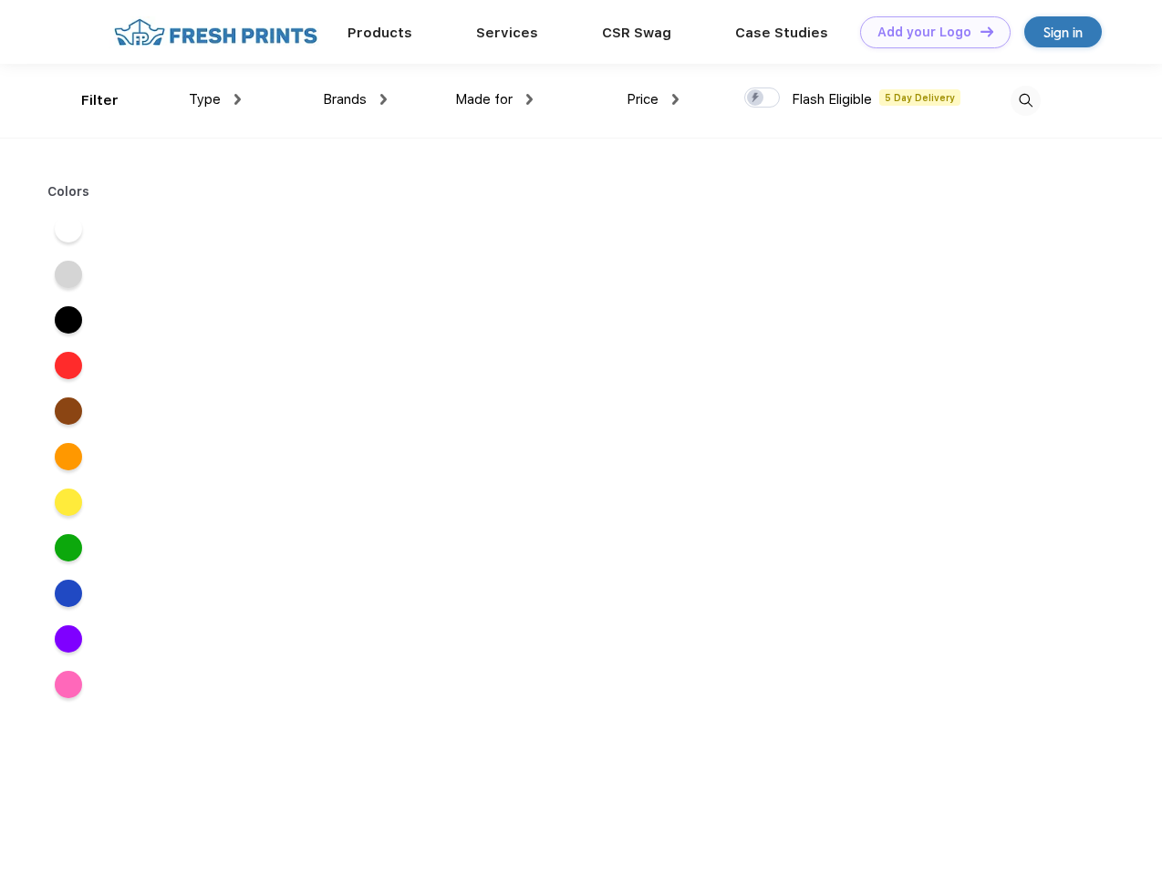 The height and width of the screenshot is (875, 1162). I want to click on span: Made for, so click(483, 99).